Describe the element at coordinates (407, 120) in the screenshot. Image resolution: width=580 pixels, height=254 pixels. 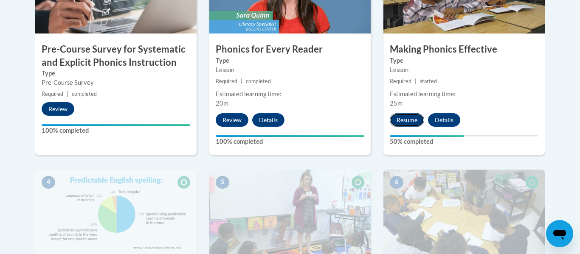
I see `button: Resume` at that location.